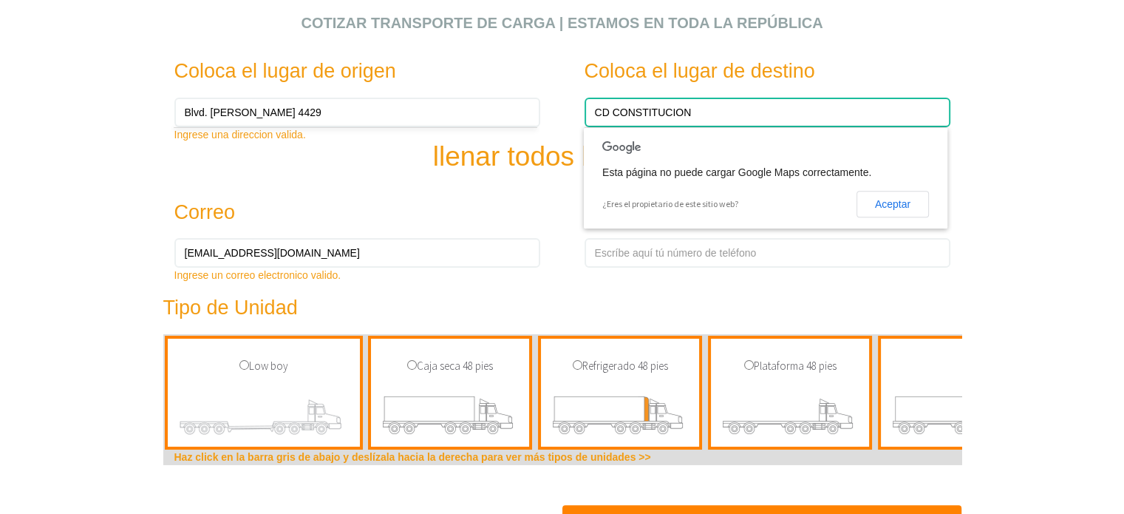  Describe the element at coordinates (767, 253) in the screenshot. I see `input: Escríbe aquí tú número de teléfono` at that location.